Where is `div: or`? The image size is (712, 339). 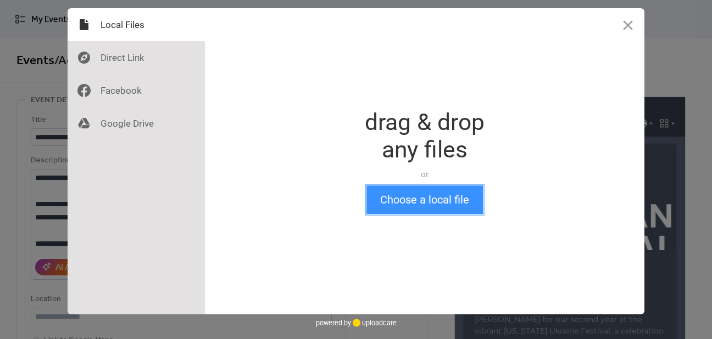 div: or is located at coordinates (424, 175).